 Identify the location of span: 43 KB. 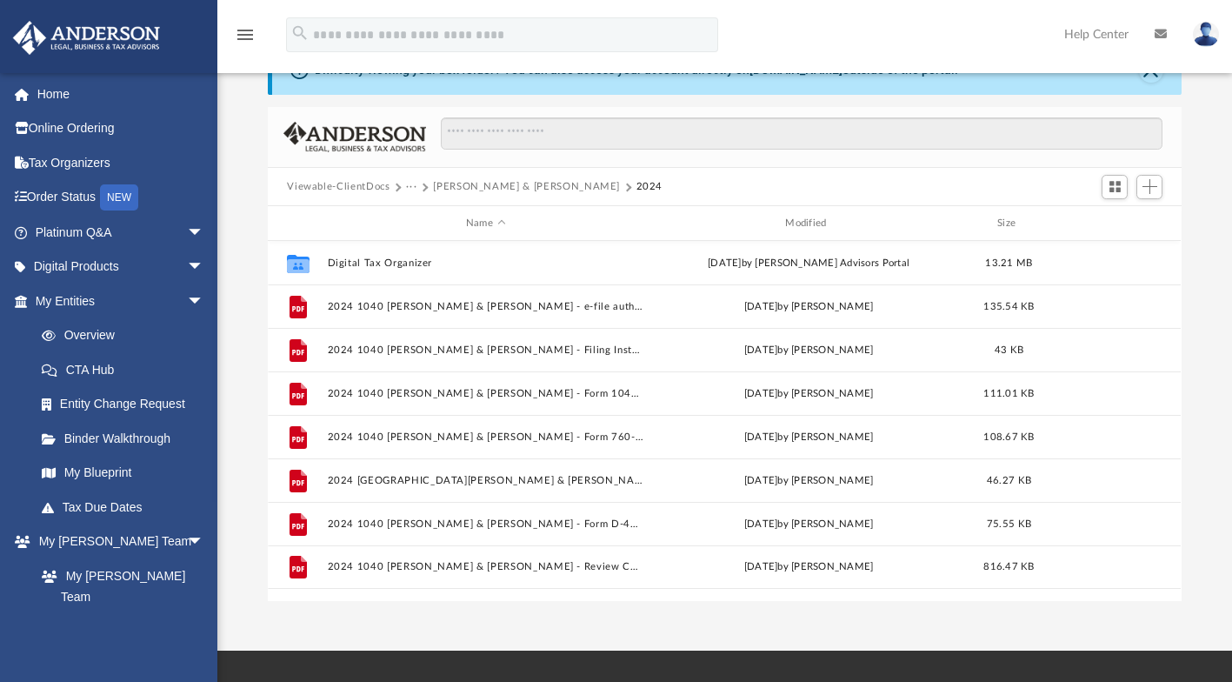
(1008, 349).